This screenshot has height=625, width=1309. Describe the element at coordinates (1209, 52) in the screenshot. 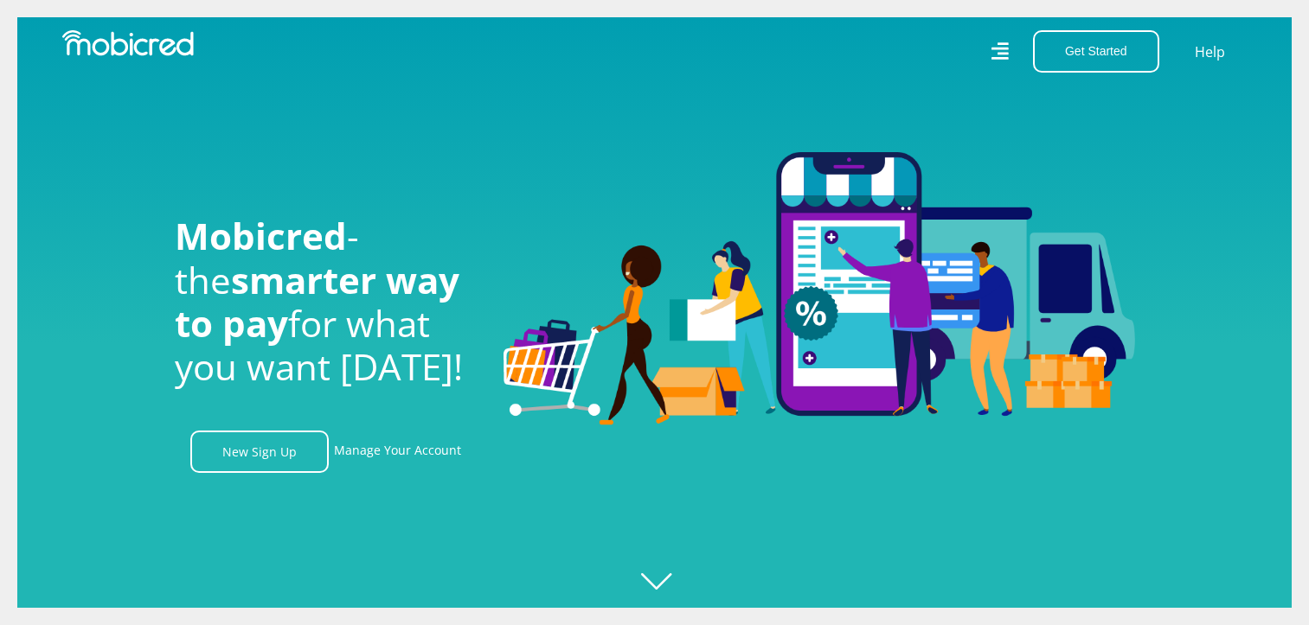

I see `a: Help` at that location.